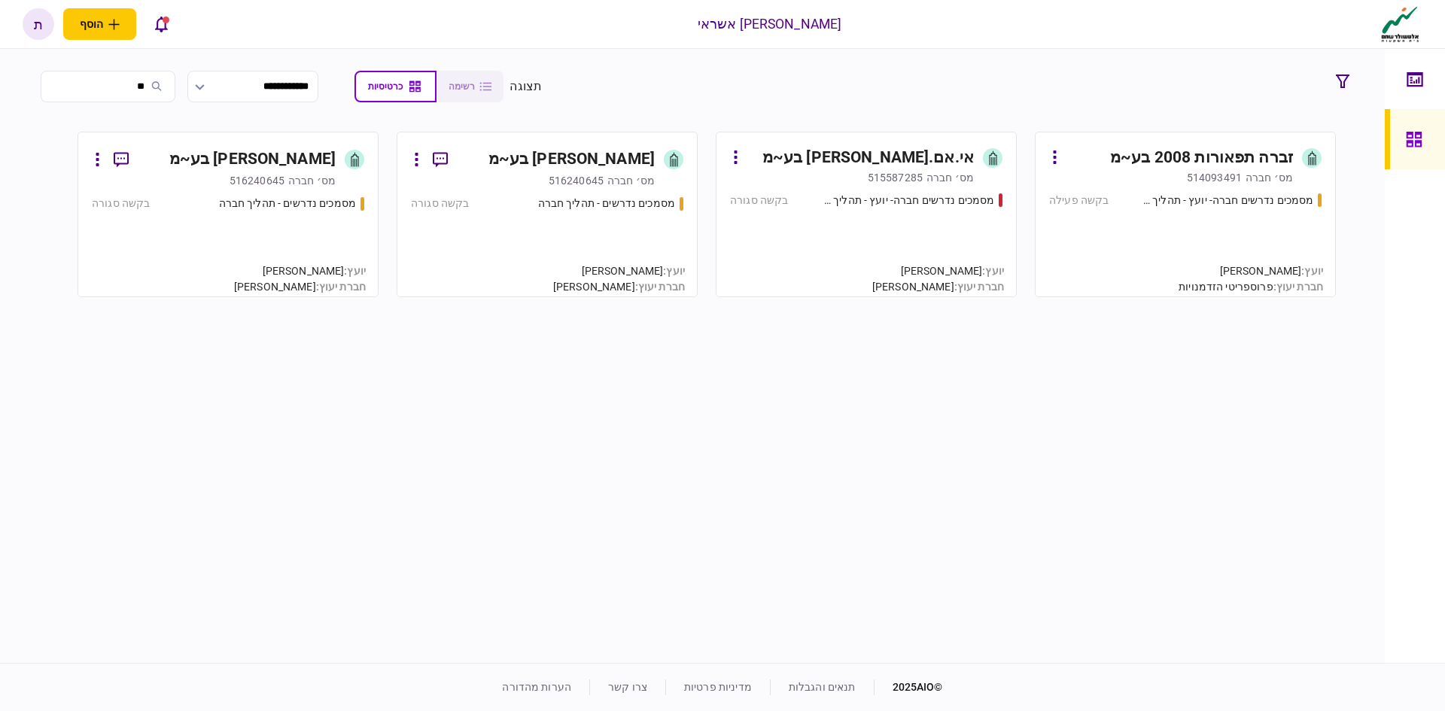 This screenshot has width=1445, height=711. I want to click on div: 514093491, so click(1214, 178).